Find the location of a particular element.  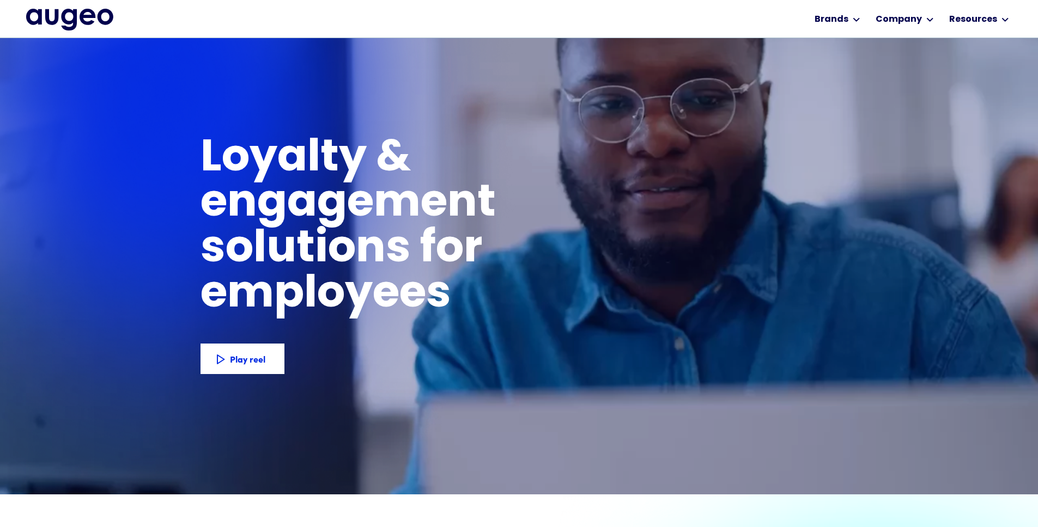

a: home is located at coordinates (70, 20).